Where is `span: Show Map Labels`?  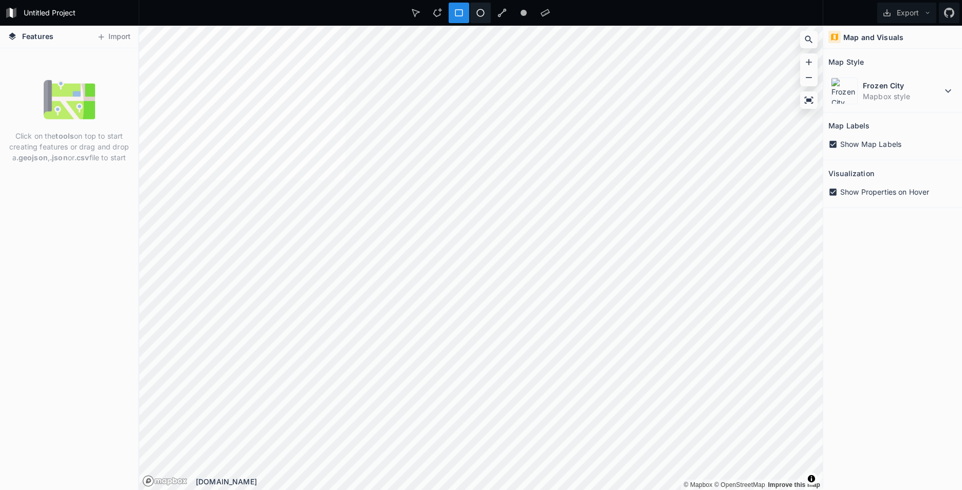 span: Show Map Labels is located at coordinates (870, 144).